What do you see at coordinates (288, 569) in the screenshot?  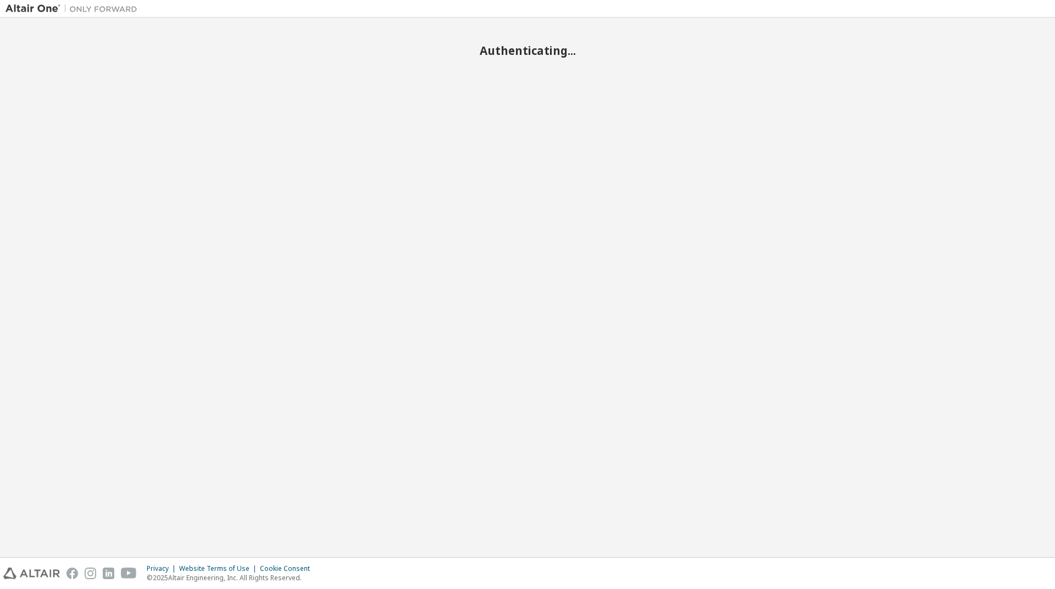 I see `div: Cookie Consent` at bounding box center [288, 569].